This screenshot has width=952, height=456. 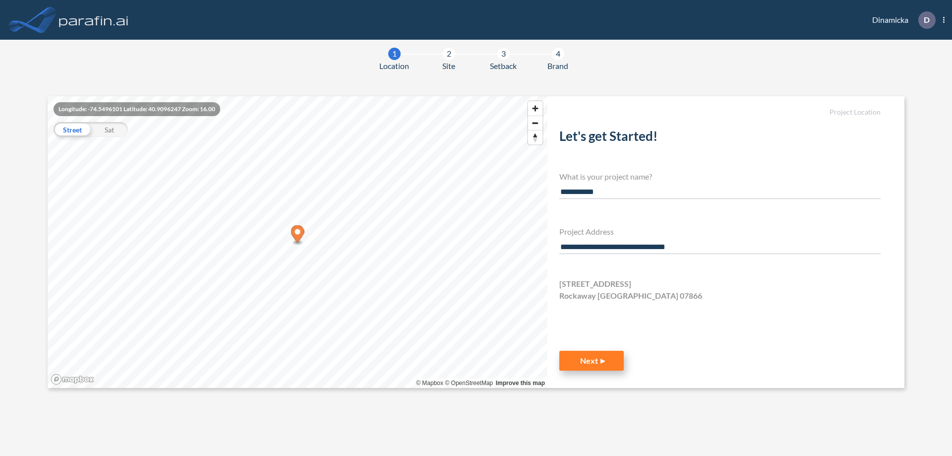 I want to click on h4: What is your project name?, so click(x=720, y=176).